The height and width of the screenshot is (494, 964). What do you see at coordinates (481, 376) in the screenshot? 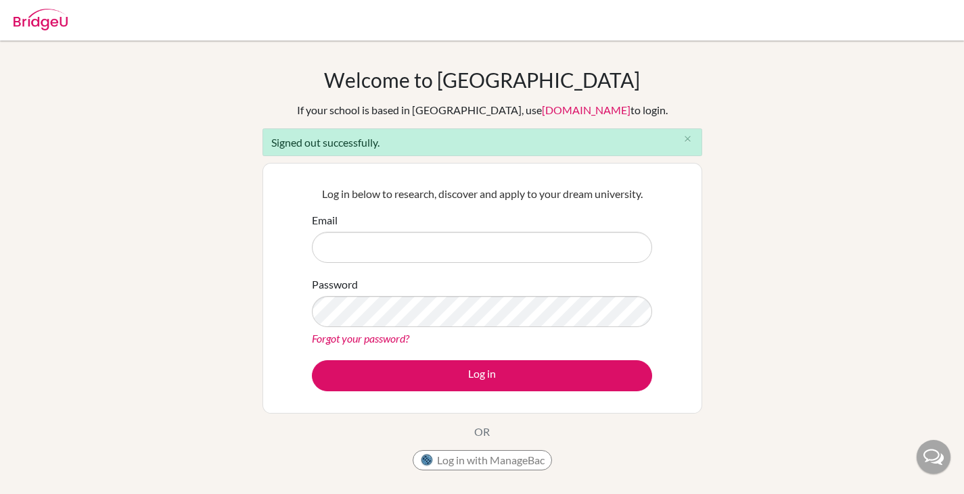
I see `button: Log in` at bounding box center [481, 376].